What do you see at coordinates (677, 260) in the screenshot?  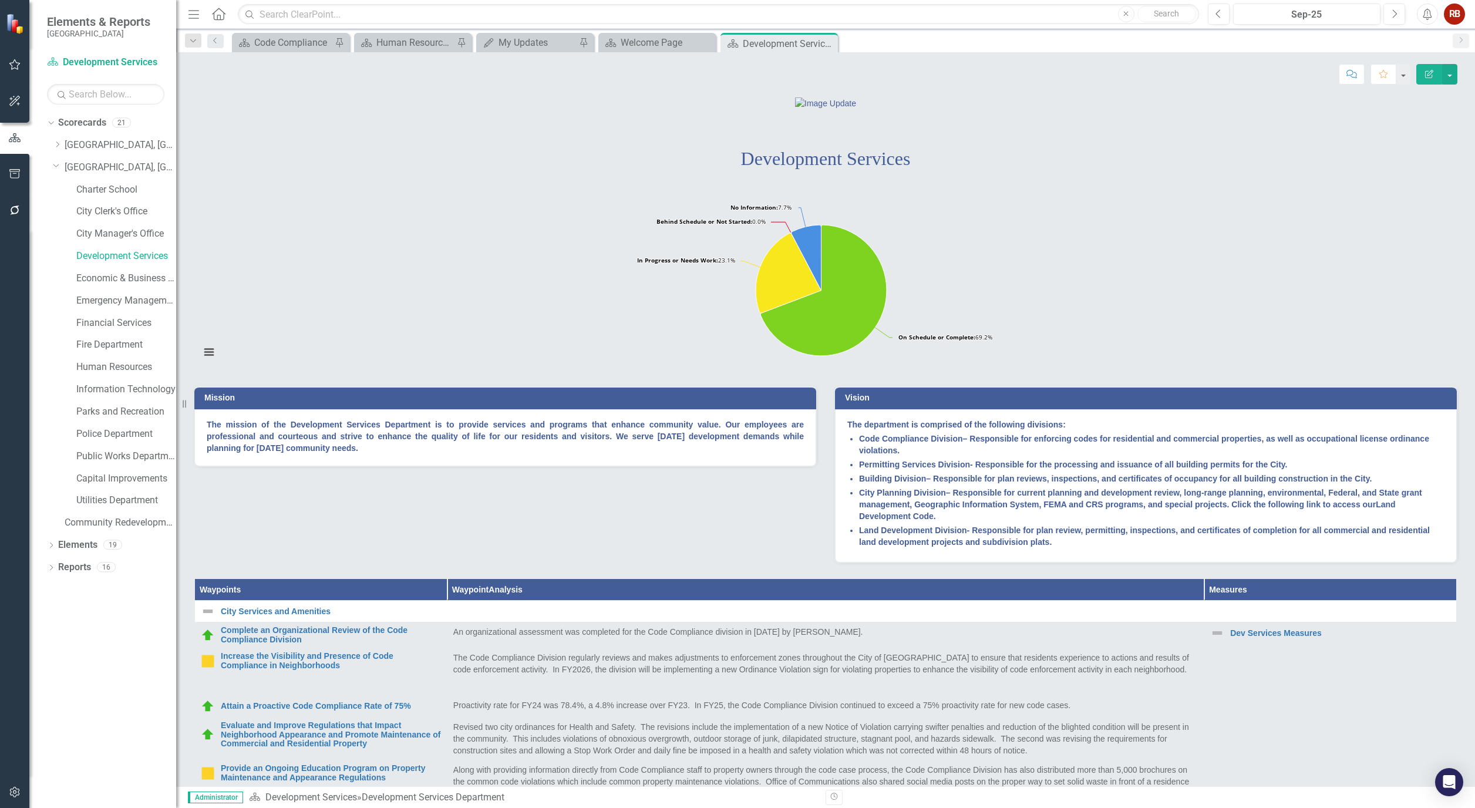 I see `tspan: In Progress or Needs Work:` at bounding box center [677, 260].